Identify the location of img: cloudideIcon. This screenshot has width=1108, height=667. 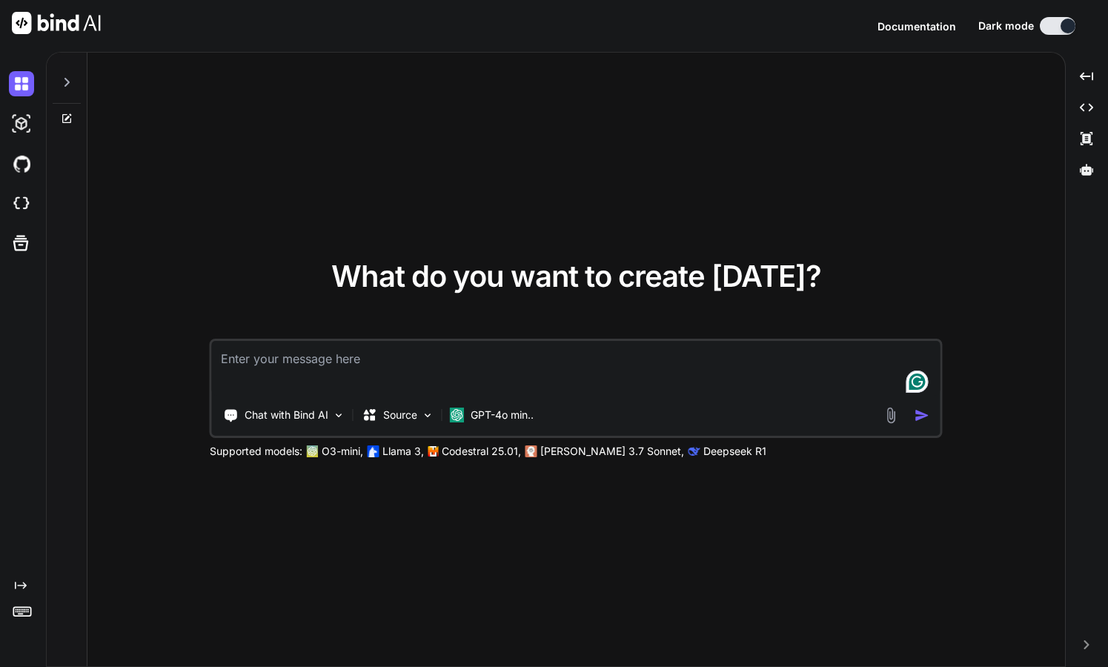
(21, 204).